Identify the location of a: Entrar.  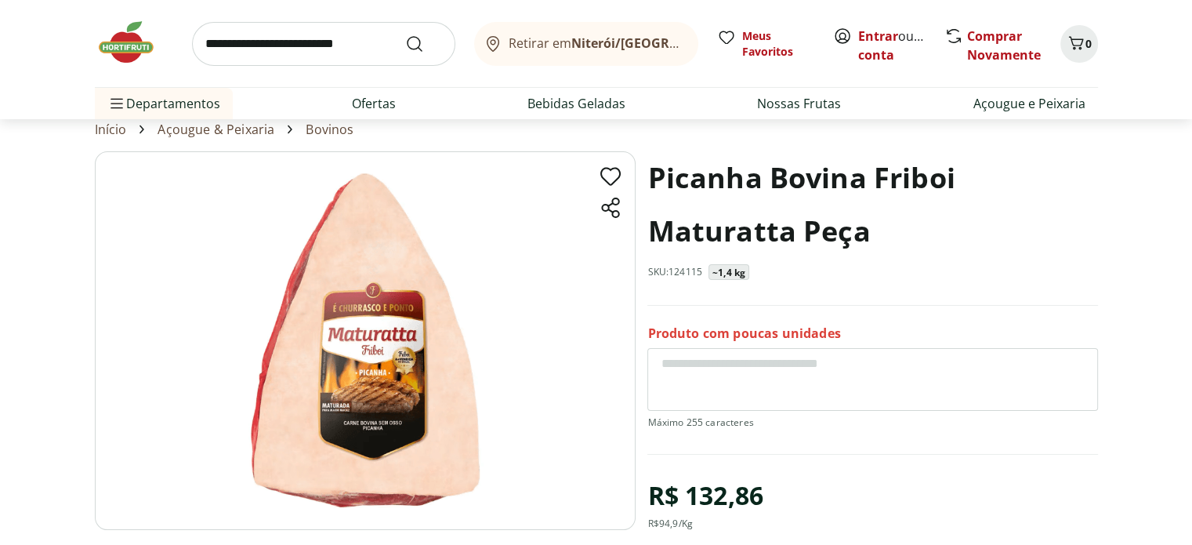
(878, 36).